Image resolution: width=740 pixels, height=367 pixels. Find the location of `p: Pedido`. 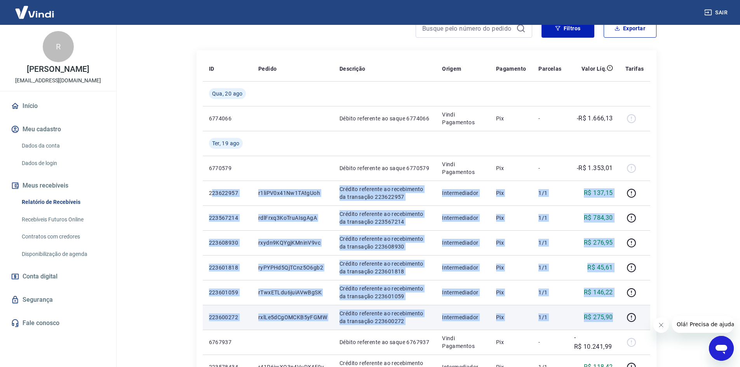

p: Pedido is located at coordinates (267, 69).